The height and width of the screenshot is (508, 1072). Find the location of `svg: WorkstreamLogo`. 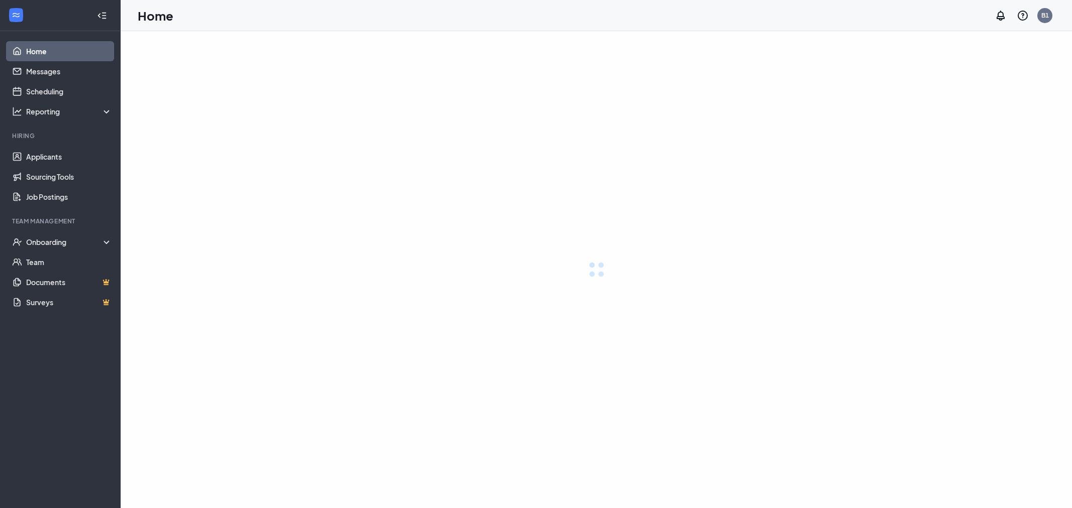

svg: WorkstreamLogo is located at coordinates (16, 15).